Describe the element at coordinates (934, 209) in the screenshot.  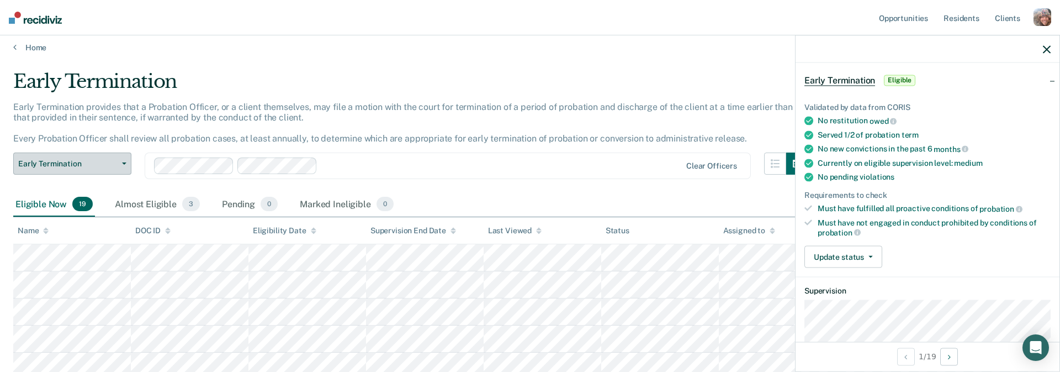
I see `div: Must have fulfilled all proactive conditions of` at that location.